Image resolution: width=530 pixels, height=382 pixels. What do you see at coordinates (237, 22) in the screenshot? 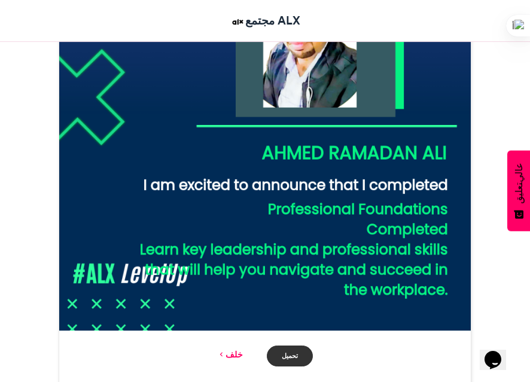
I see `img: مجتمع ALX` at bounding box center [237, 22].